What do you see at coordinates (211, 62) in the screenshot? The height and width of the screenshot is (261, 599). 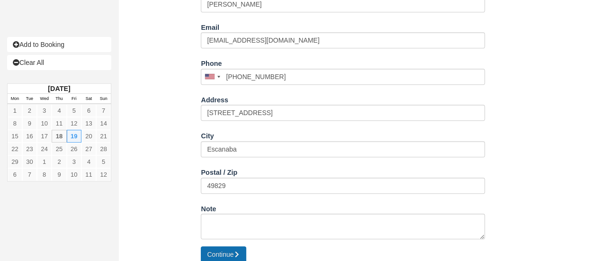 I see `label: Phone` at bounding box center [211, 62].